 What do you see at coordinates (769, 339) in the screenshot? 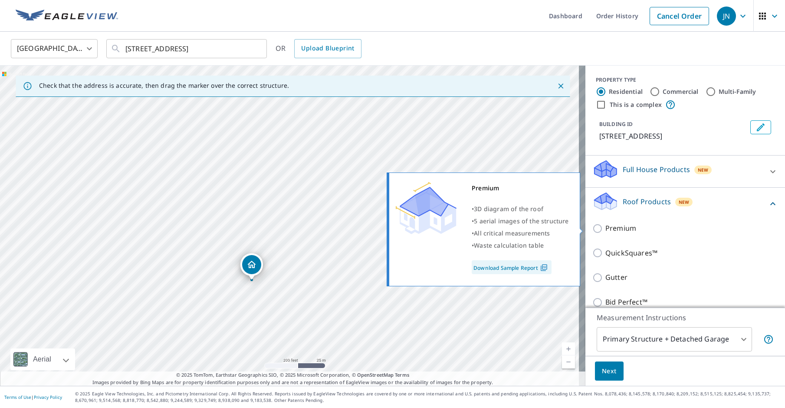
I see `span: Your report will include the primary structure and a detached garage if one exists.` at bounding box center [769, 339].